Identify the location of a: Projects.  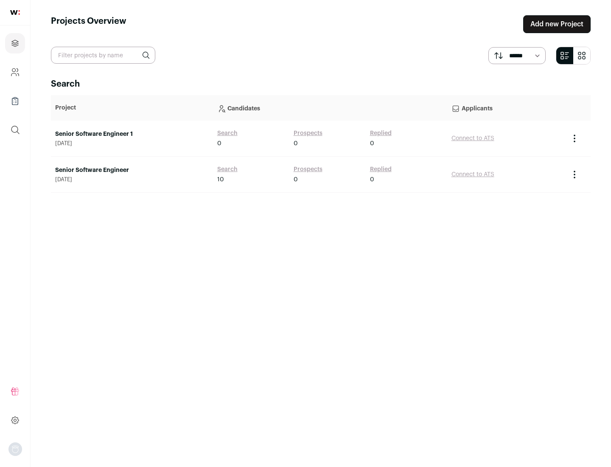
(15, 43).